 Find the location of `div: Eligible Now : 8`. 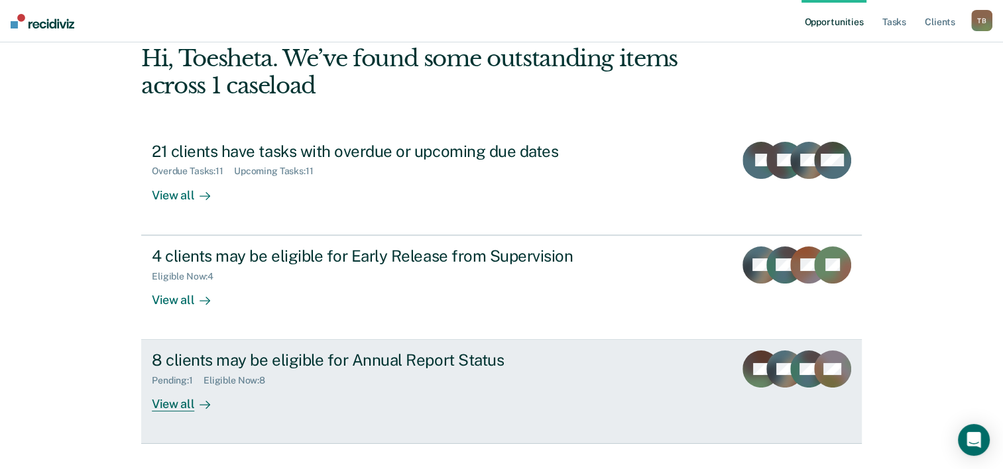

div: Eligible Now : 8 is located at coordinates (239, 381).